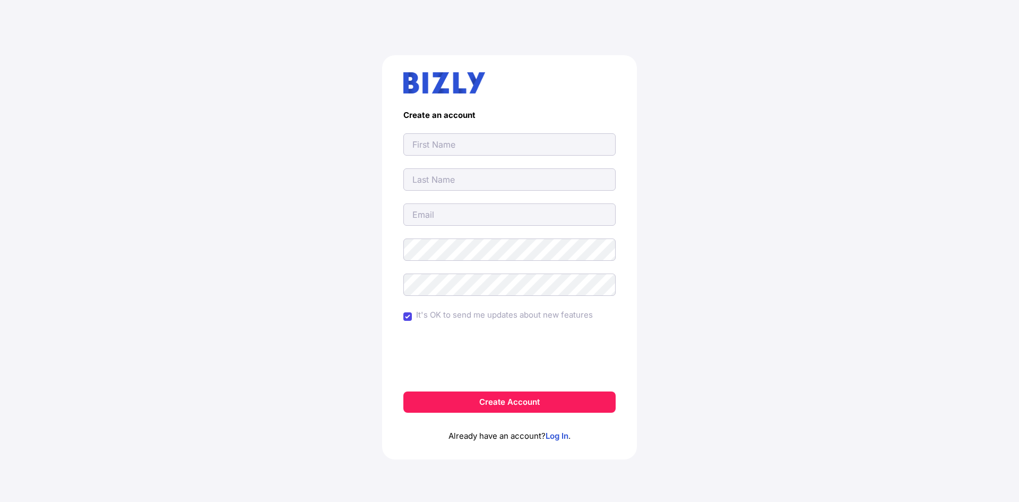 The image size is (1019, 502). Describe the element at coordinates (557, 435) in the screenshot. I see `a: Log In` at that location.